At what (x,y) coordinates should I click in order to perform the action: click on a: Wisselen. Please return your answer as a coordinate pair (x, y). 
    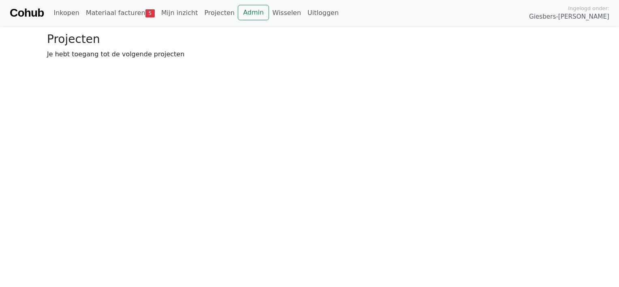
    Looking at the image, I should click on (287, 13).